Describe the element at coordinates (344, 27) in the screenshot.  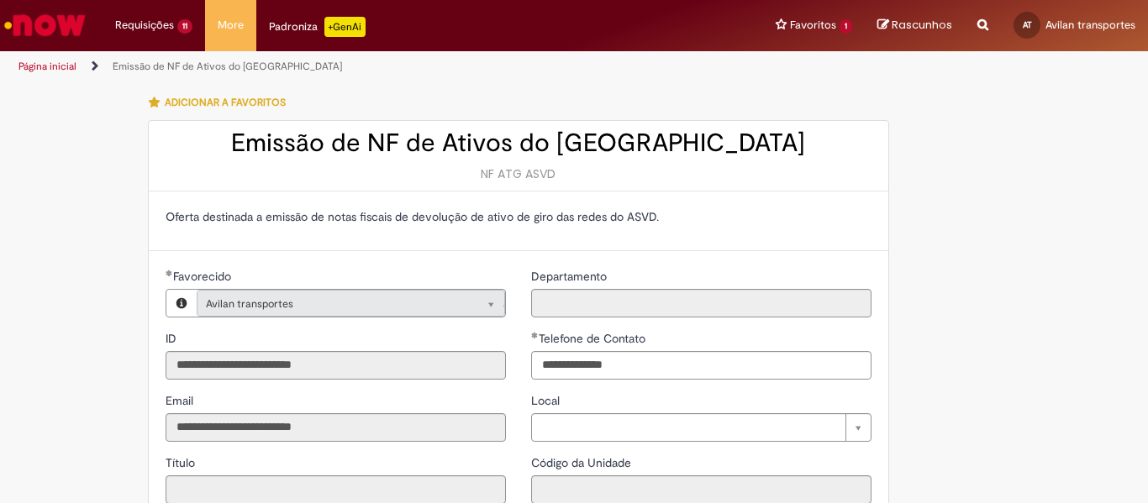
I see `p: +GenAi` at that location.